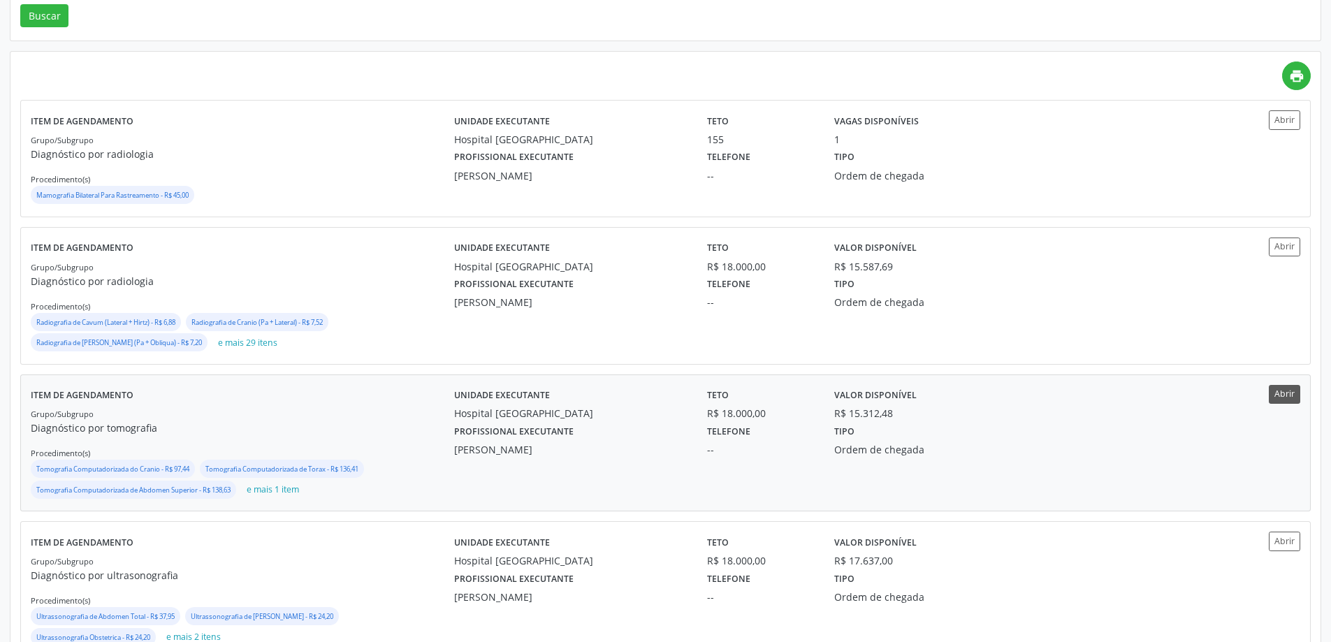 The width and height of the screenshot is (1331, 642). What do you see at coordinates (242, 427) in the screenshot?
I see `p: Diagnóstico por tomografia` at bounding box center [242, 427].